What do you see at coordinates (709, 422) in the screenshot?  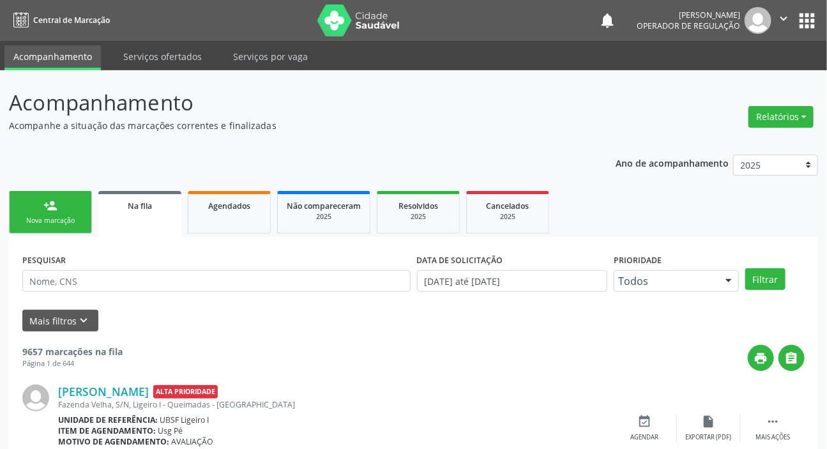 I see `i: insert_drive_file` at bounding box center [709, 422].